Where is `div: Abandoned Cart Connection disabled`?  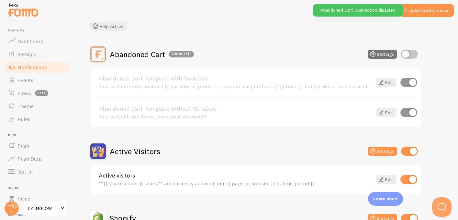
div: Abandoned Cart Connection disabled is located at coordinates (358, 10).